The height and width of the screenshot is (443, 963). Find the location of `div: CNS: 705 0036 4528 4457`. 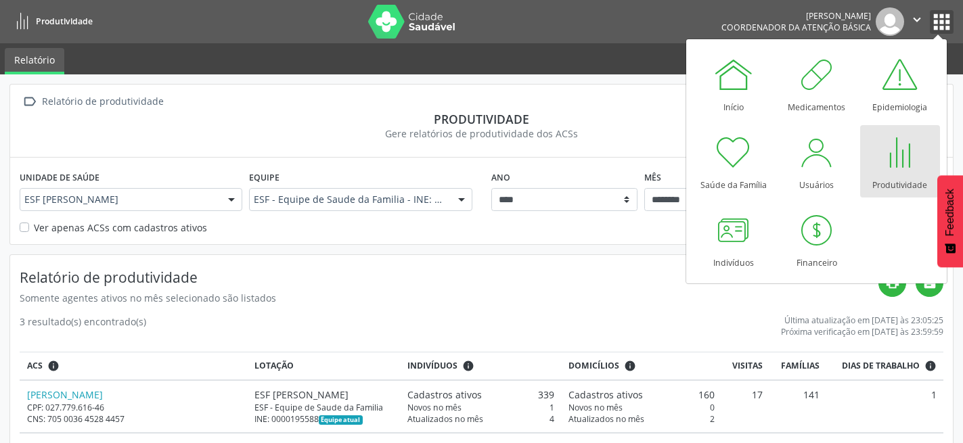

div: CNS: 705 0036 4528 4457 is located at coordinates (133, 419).